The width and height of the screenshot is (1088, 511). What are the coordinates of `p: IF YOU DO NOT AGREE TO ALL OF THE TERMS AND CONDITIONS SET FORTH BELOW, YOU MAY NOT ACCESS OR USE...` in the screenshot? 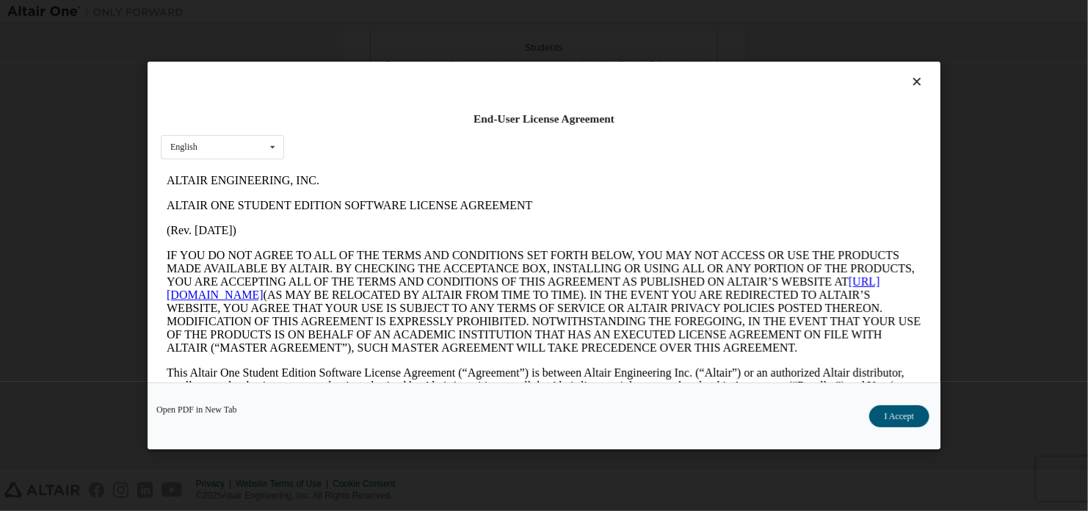 It's located at (383, 134).